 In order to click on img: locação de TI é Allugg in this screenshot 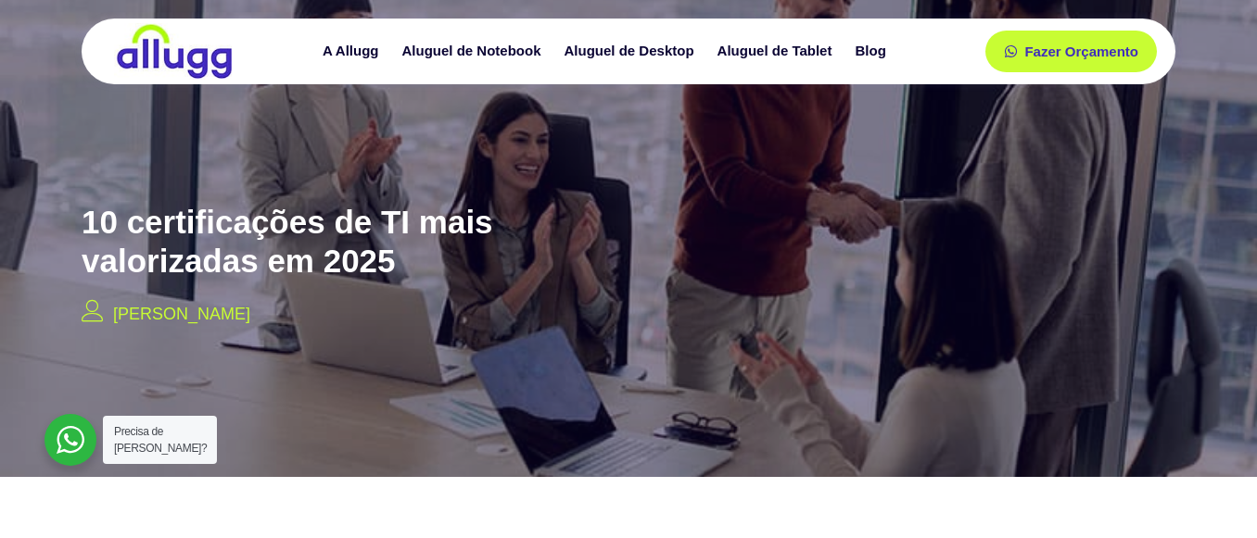, I will do `click(174, 51)`.